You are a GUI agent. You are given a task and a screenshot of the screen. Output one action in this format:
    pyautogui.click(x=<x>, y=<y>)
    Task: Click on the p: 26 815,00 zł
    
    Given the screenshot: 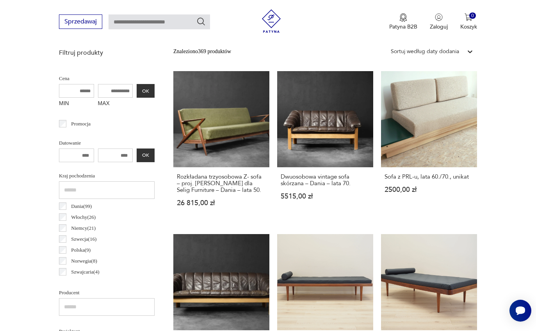 What is the action you would take?
    pyautogui.click(x=222, y=203)
    